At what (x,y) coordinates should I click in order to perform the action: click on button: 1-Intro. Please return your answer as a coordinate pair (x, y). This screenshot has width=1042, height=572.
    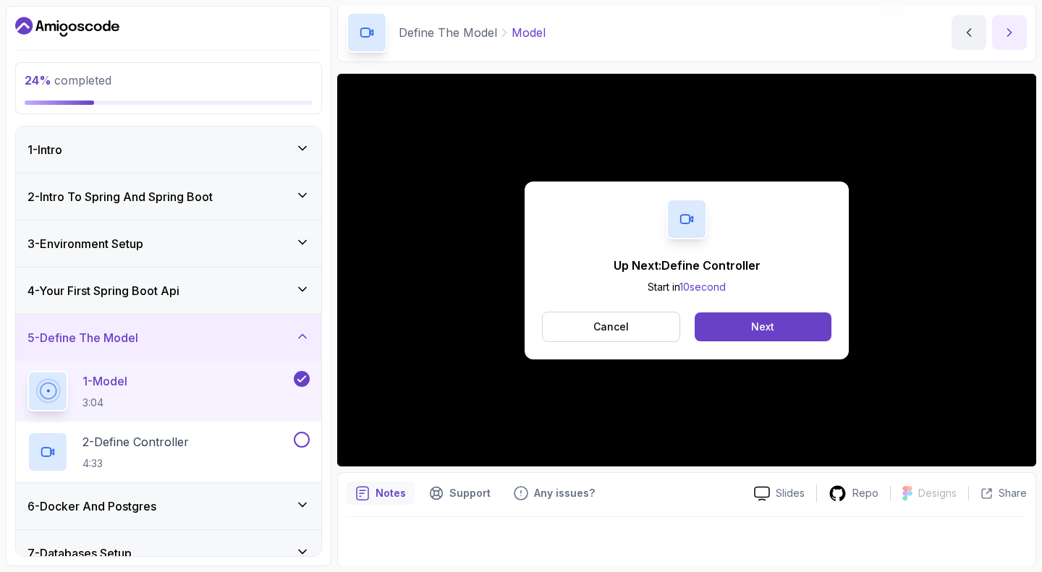
    Looking at the image, I should click on (169, 150).